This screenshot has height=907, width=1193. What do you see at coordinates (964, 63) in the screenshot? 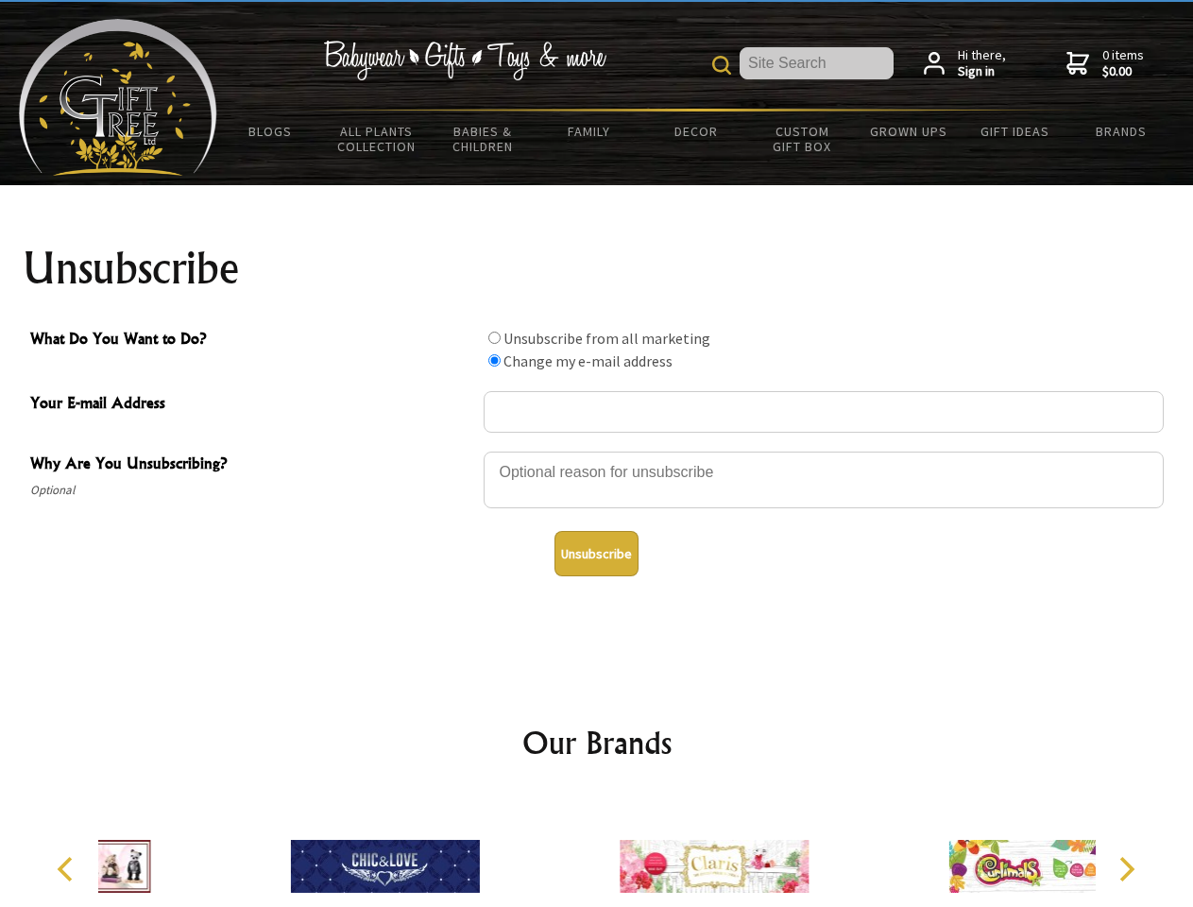
I see `a: Hi there,Sign in` at bounding box center [964, 63].